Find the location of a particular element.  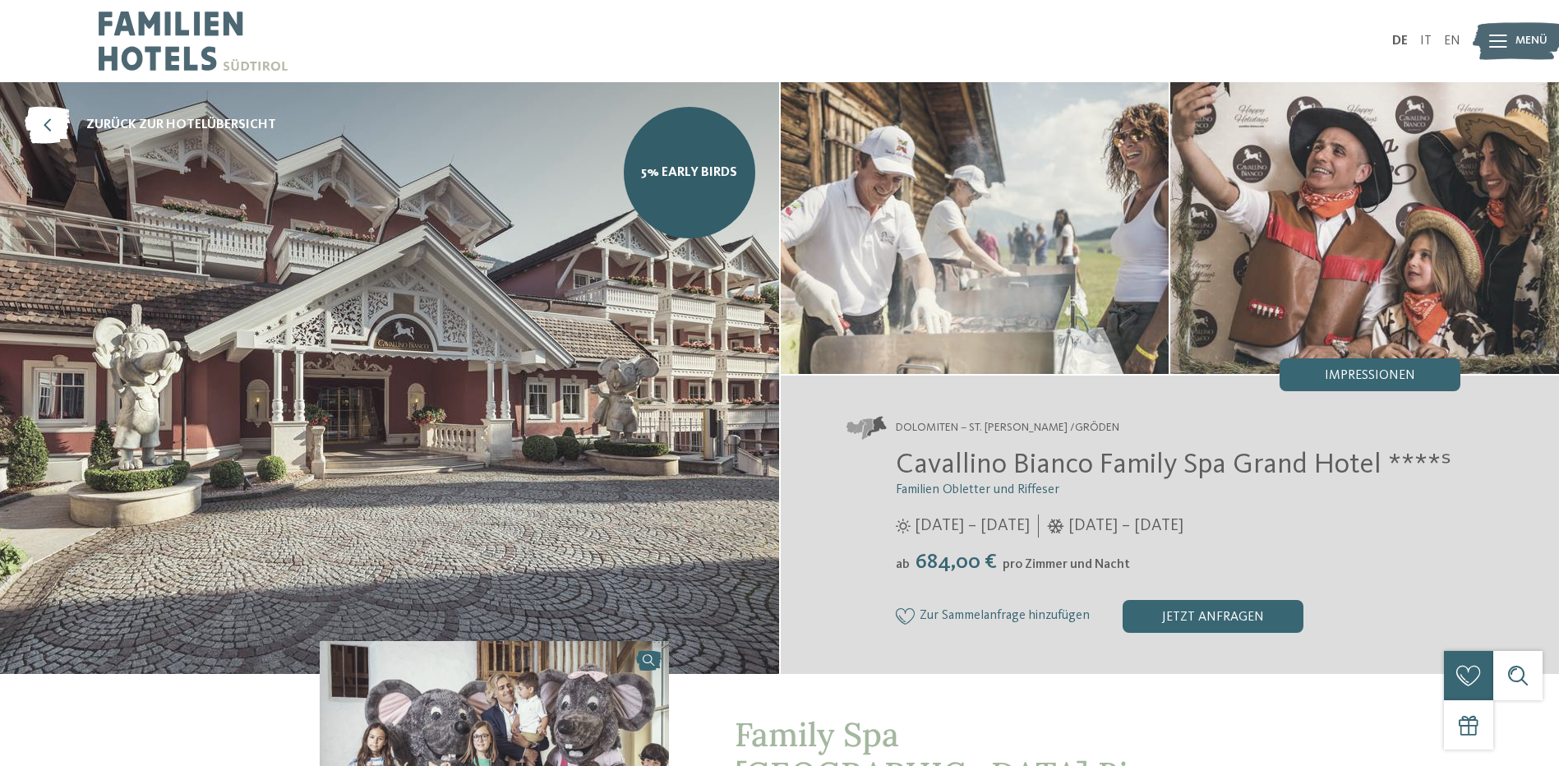

span: pro Zimmer und Nacht is located at coordinates (1066, 565).